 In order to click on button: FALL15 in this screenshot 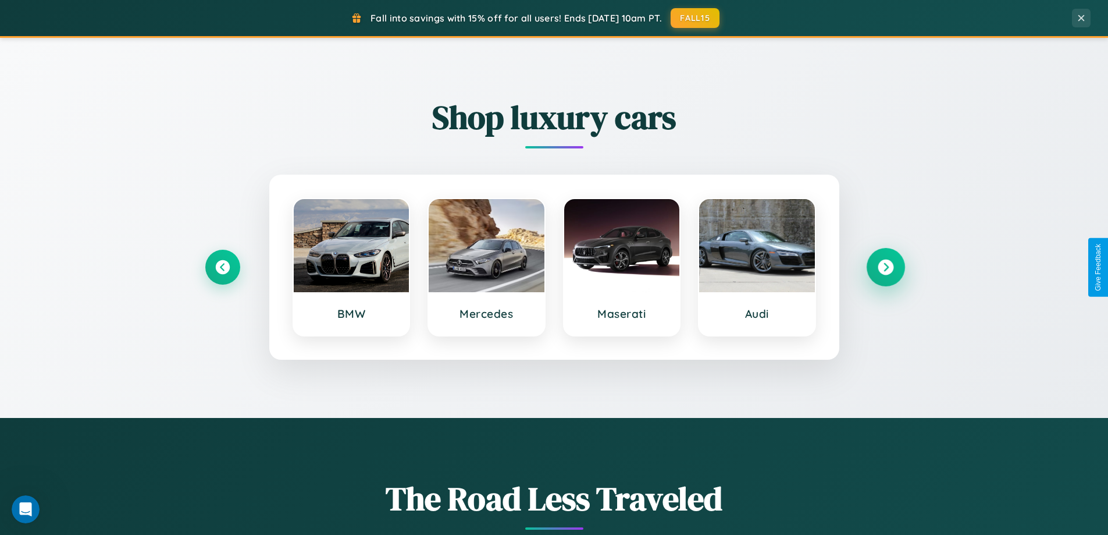, I will do `click(695, 18)`.